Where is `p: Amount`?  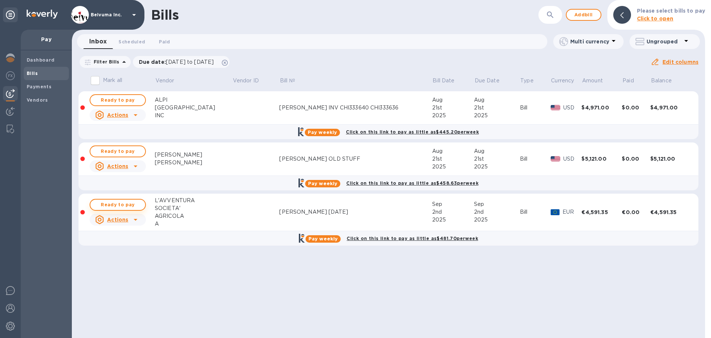
p: Amount is located at coordinates (593, 80).